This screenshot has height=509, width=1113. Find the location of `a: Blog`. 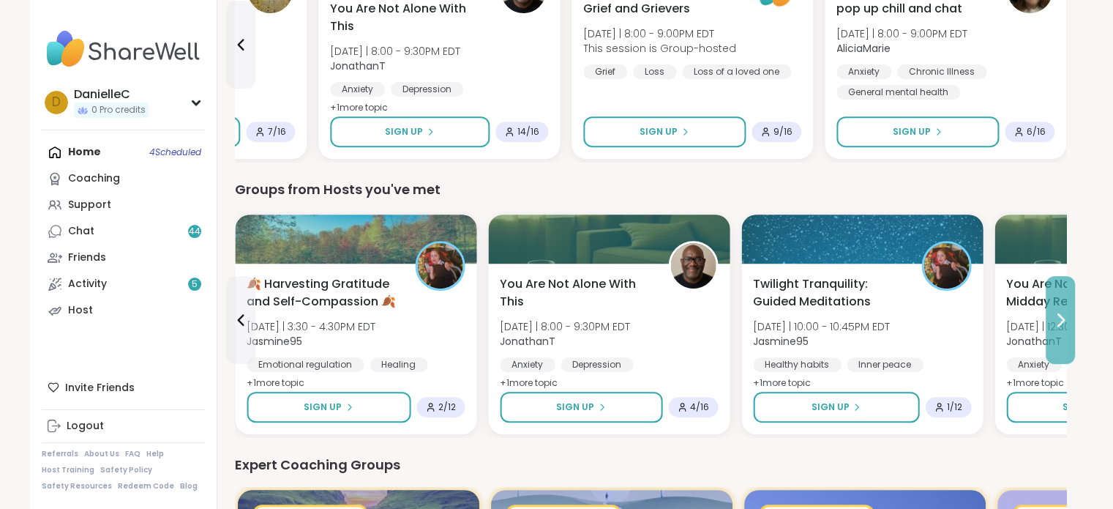

a: Blog is located at coordinates (189, 486).